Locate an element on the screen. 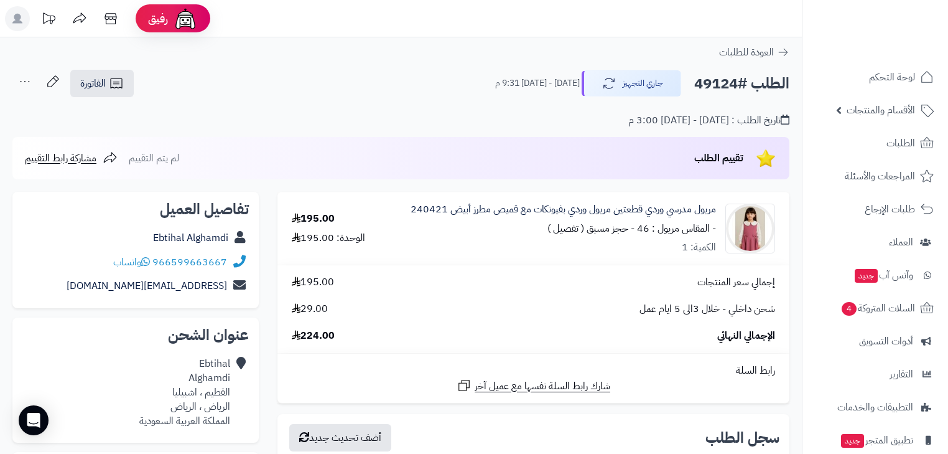  span: شارك رابط السلة نفسها مع عميل آخر is located at coordinates (543, 386).